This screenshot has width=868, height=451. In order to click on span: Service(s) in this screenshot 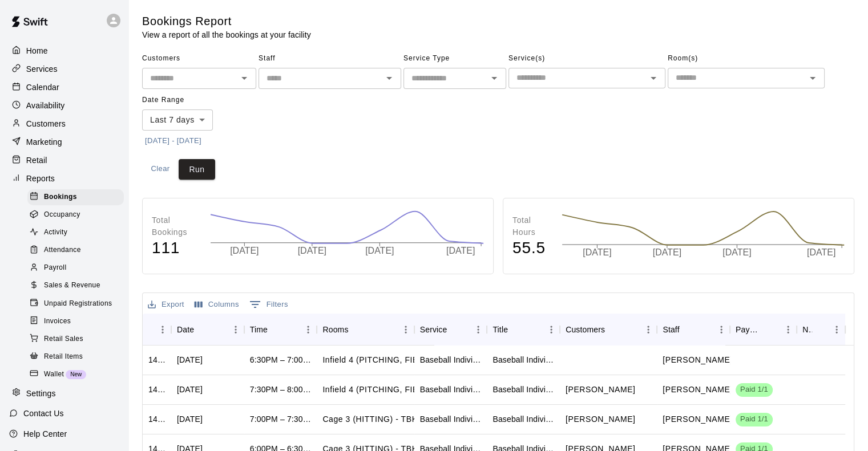, I will do `click(587, 59)`.